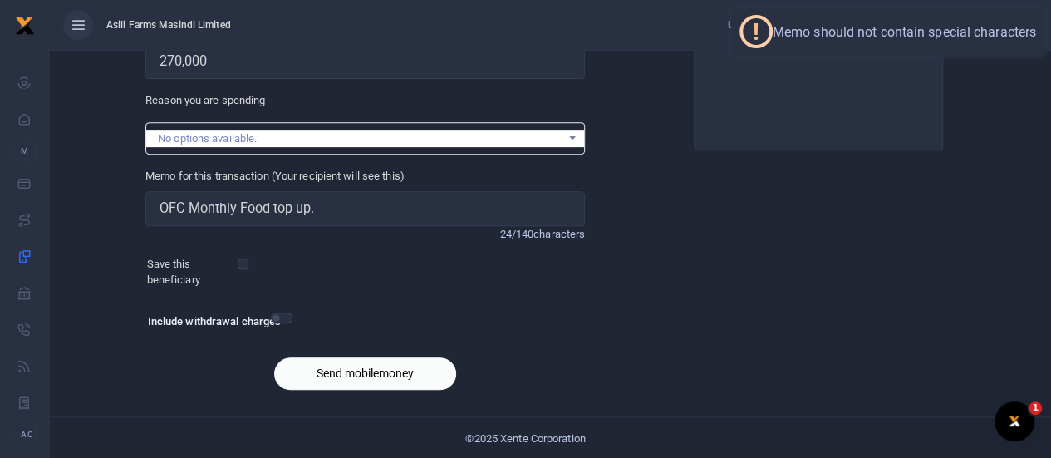  What do you see at coordinates (365, 373) in the screenshot?
I see `button: Send mobilemoney` at bounding box center [365, 373].